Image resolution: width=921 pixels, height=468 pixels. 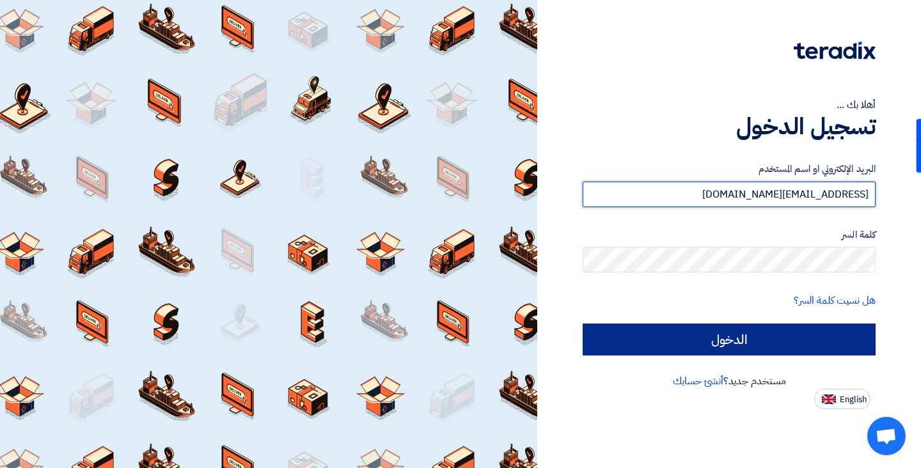 What do you see at coordinates (698, 381) in the screenshot?
I see `a: أنشئ حسابك` at bounding box center [698, 381].